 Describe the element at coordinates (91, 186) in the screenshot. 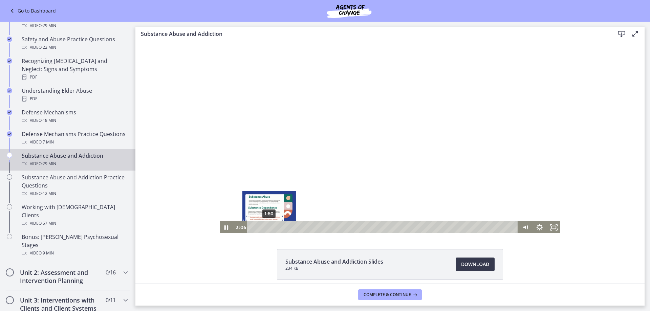

I see `button: Pause` at that location.